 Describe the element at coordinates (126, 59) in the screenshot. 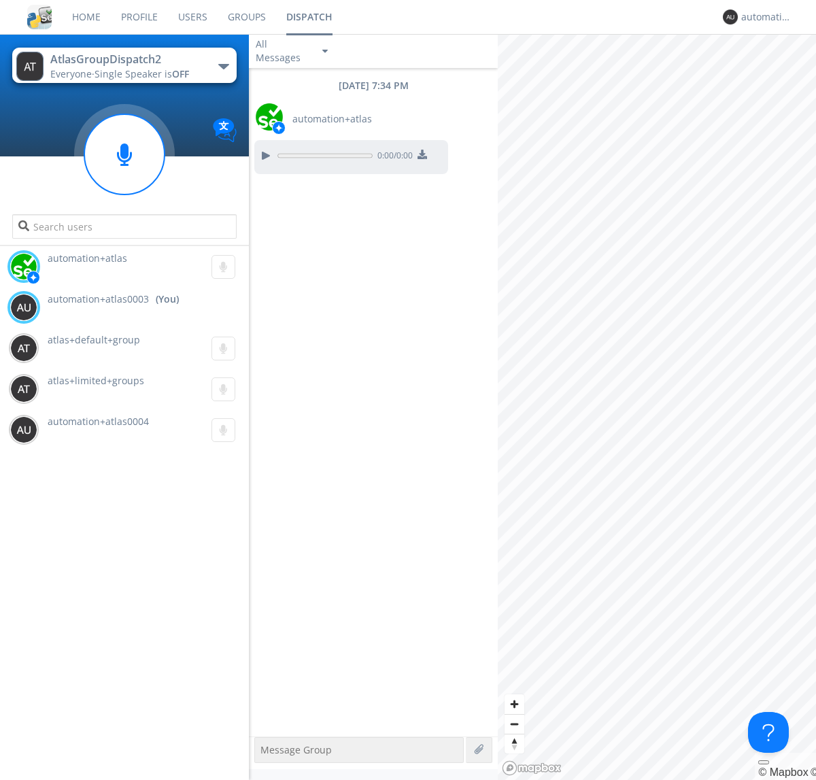

I see `div: AtlasGroupDispatch2` at that location.